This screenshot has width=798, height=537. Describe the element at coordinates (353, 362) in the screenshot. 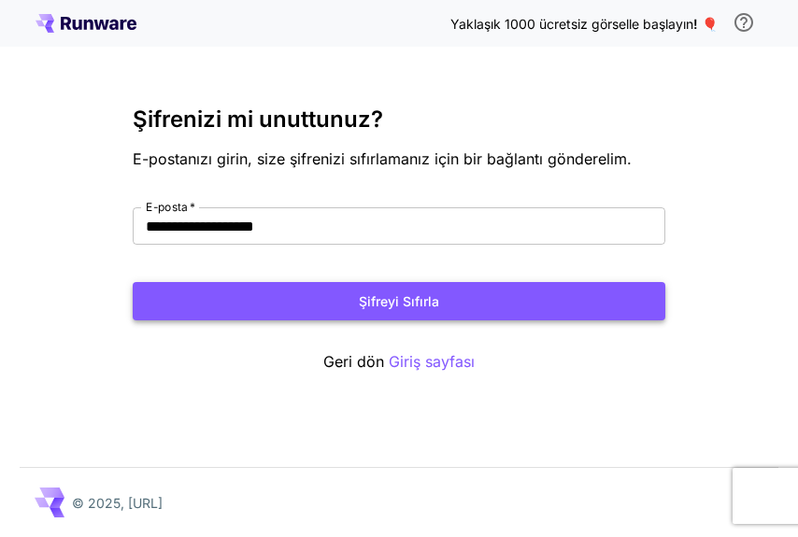

I see `font: Geri dön` at that location.